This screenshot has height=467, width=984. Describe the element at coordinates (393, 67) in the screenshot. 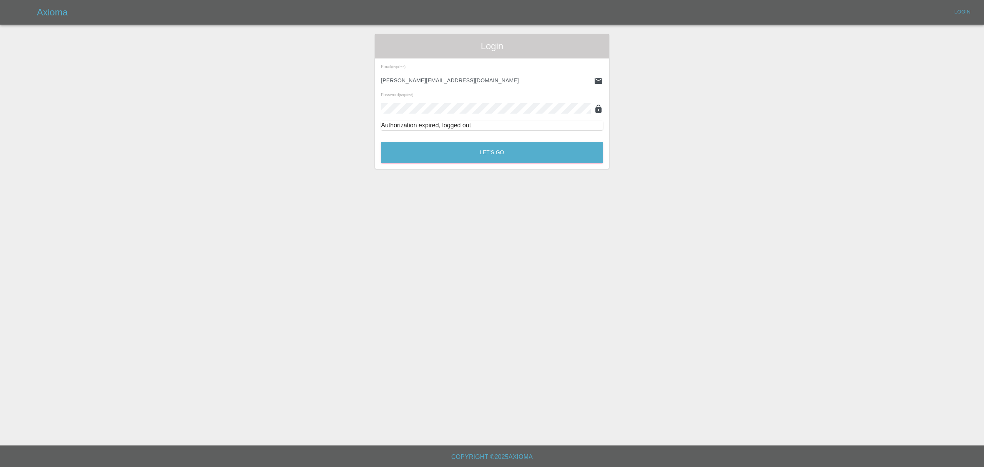

I see `span: Email` at that location.